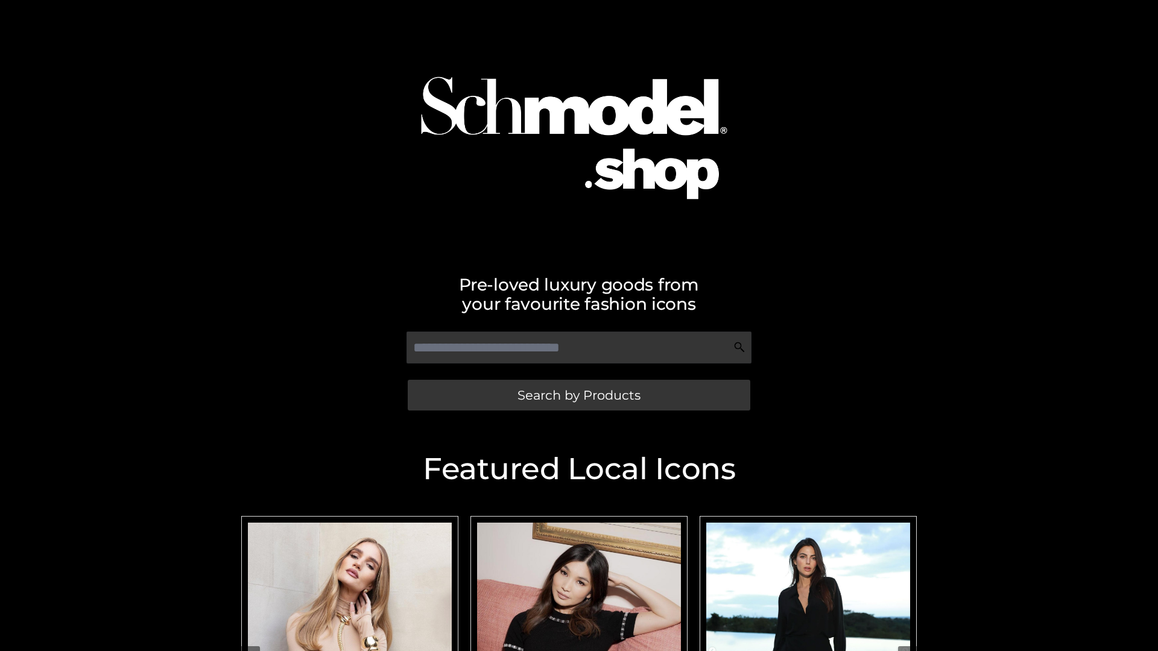 This screenshot has width=1158, height=651. Describe the element at coordinates (579, 395) in the screenshot. I see `a: Search by Products` at that location.